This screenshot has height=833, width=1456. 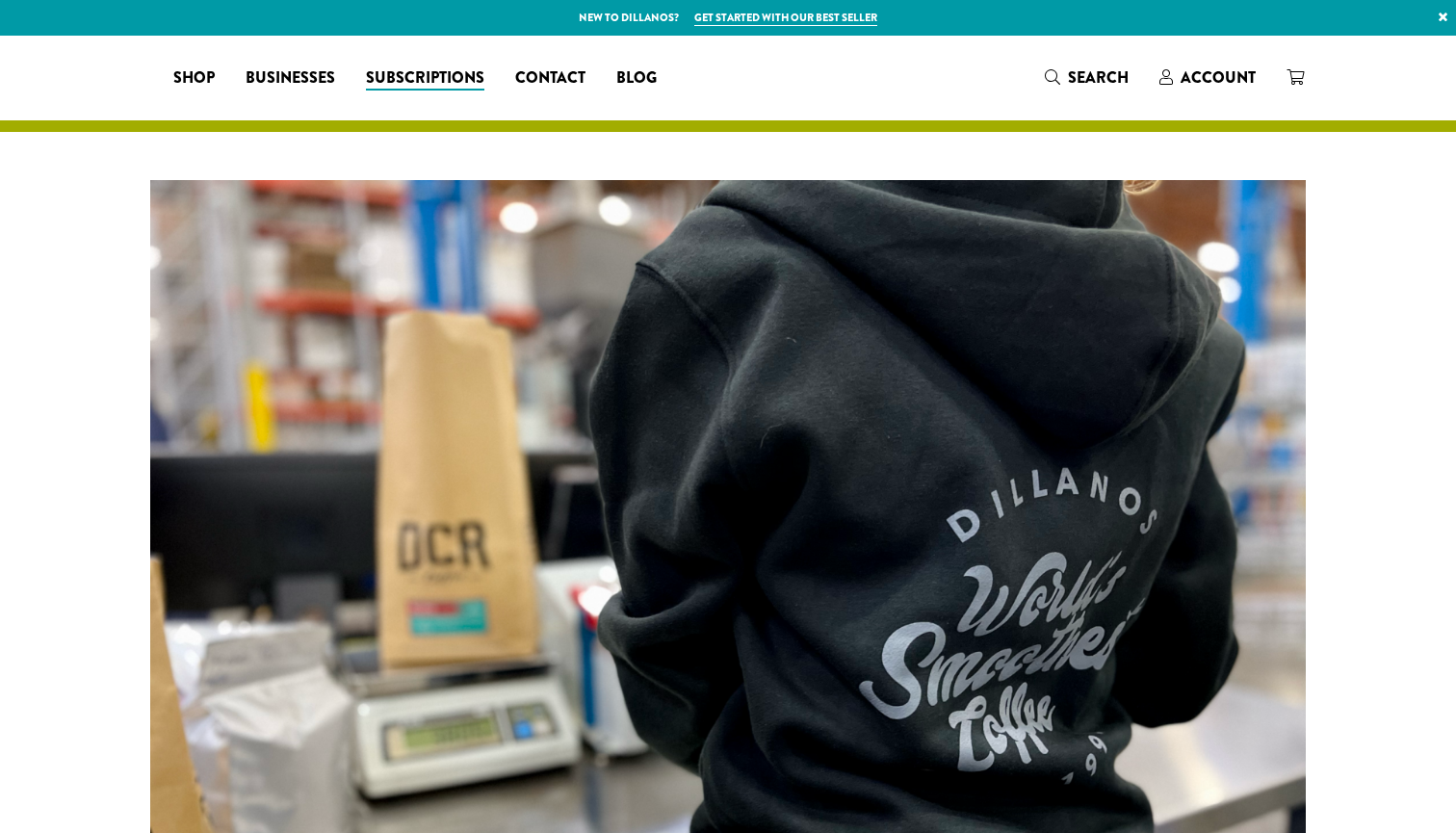 I want to click on span: Search, so click(x=1098, y=77).